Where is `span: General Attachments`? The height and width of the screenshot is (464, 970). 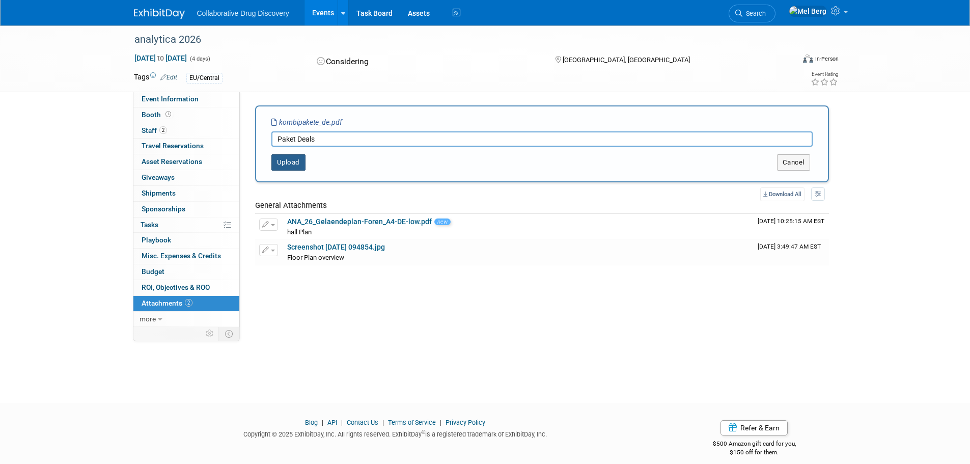 span: General Attachments is located at coordinates (291, 205).